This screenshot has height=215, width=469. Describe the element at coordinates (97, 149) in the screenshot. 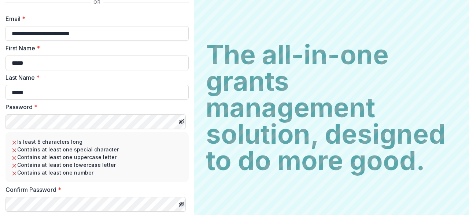

I see `li: Contains at least one special character` at that location.